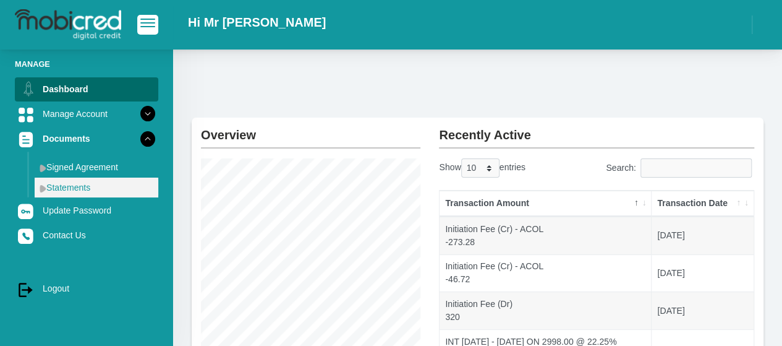 The width and height of the screenshot is (782, 346). I want to click on td: Initiation Fee (Cr) - ACOL -273.28, so click(546, 235).